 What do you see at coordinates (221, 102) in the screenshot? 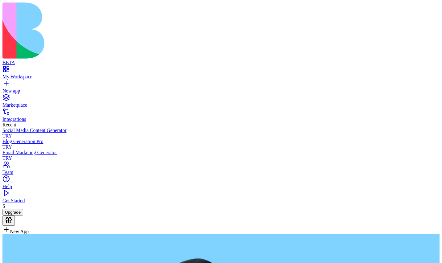
I see `a: Marketplace` at bounding box center [221, 102].